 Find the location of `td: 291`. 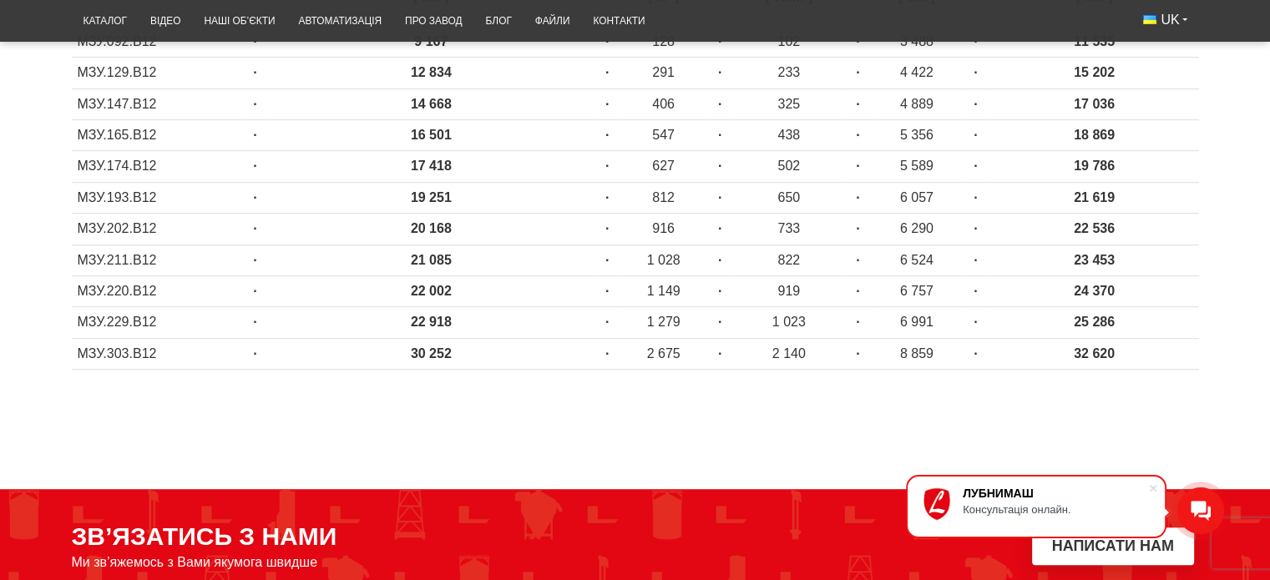

td: 291 is located at coordinates (663, 73).